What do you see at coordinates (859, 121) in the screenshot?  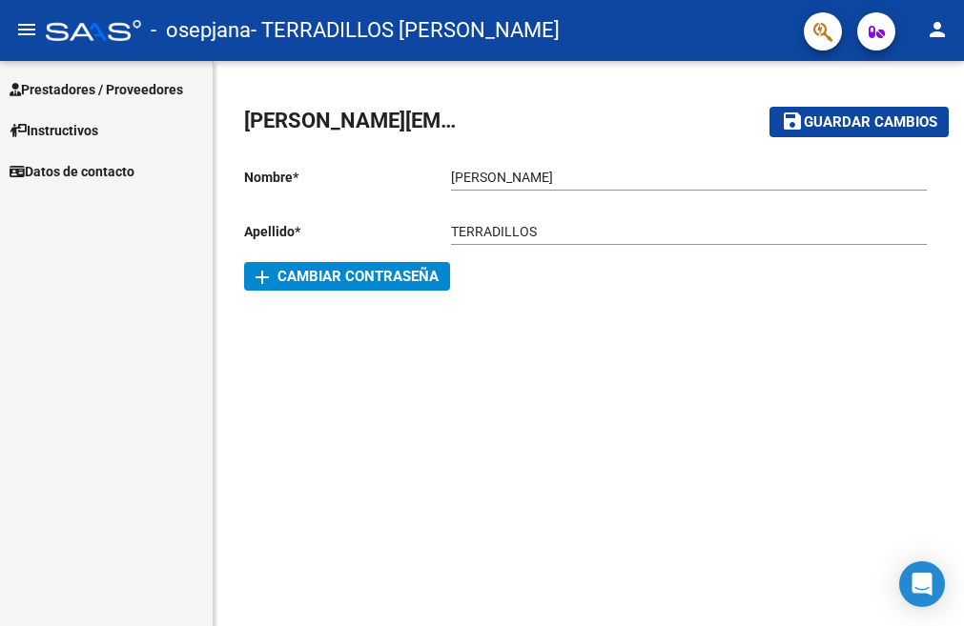 I see `button: Guardar cambios` at bounding box center [859, 121].